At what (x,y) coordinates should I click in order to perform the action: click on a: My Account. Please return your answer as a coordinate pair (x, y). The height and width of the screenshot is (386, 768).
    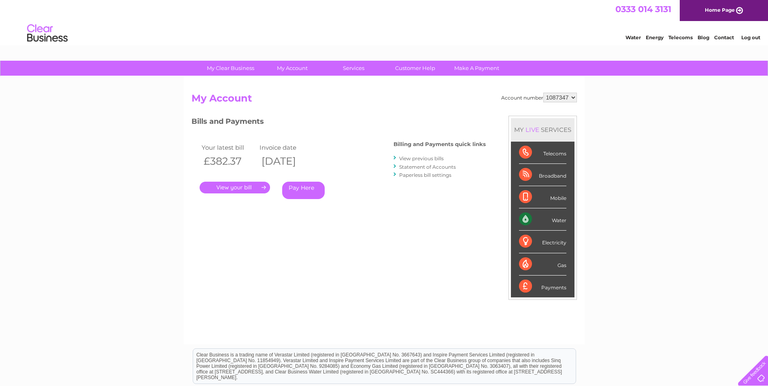
    Looking at the image, I should click on (292, 68).